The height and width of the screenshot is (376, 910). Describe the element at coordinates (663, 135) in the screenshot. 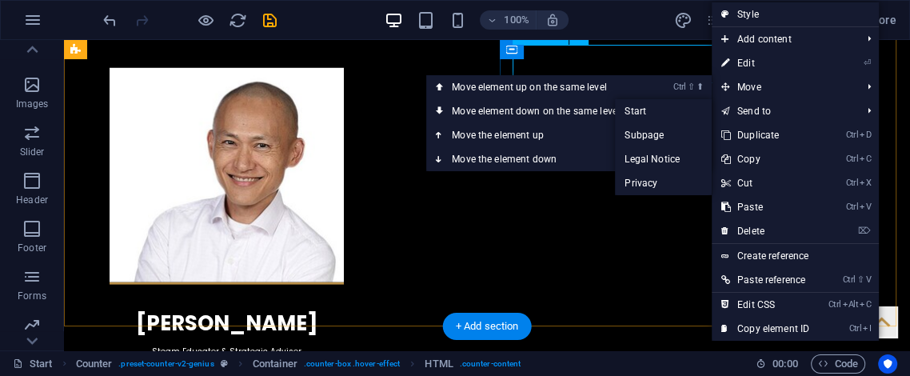

I see `a: Subpage` at that location.